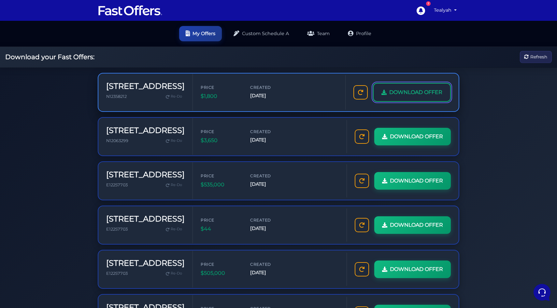 This screenshot has height=308, width=557. I want to click on span: Refresh, so click(538, 57).